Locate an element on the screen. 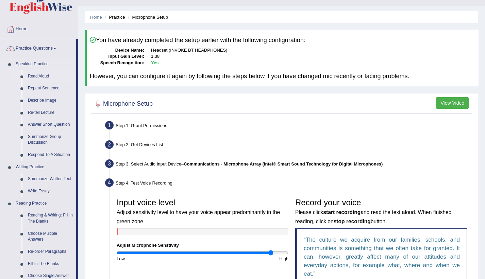 Image resolution: width=485 pixels, height=279 pixels. small: Please click and read the text aloud. When finished reading, click on button. is located at coordinates (373, 217).